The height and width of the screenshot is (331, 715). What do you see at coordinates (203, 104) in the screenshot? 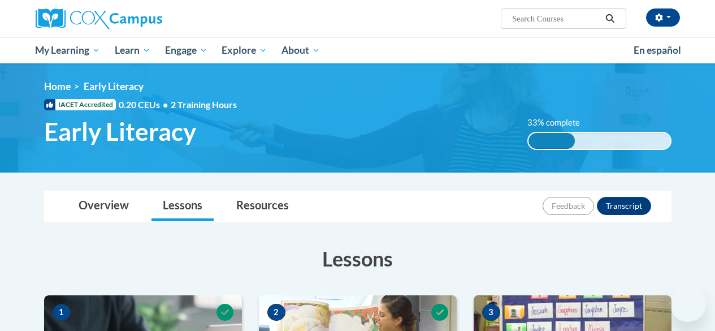
I see `span: 2 Training Hours` at bounding box center [203, 104].